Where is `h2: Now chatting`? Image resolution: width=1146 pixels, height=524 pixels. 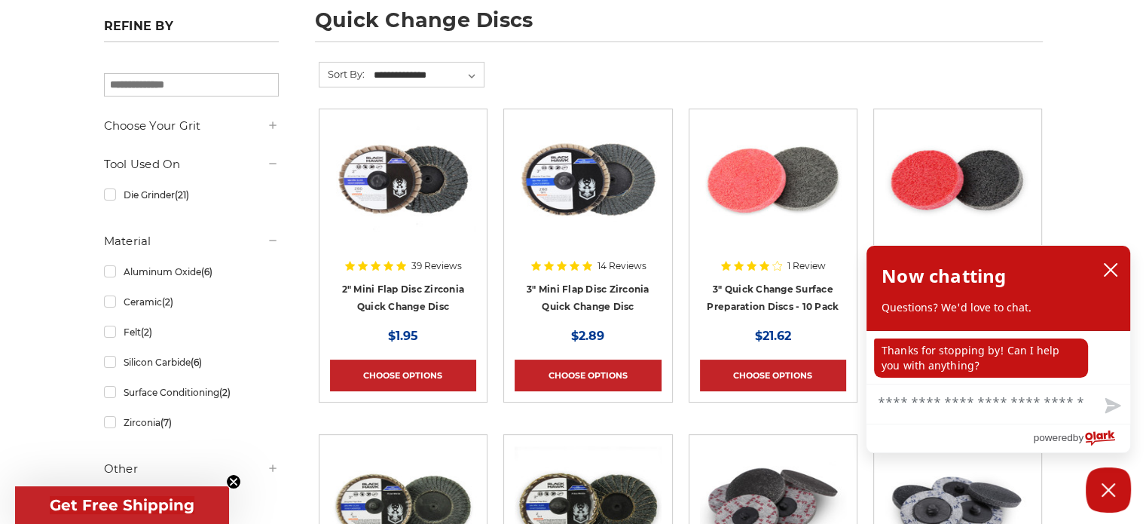 h2: Now chatting is located at coordinates (944, 276).